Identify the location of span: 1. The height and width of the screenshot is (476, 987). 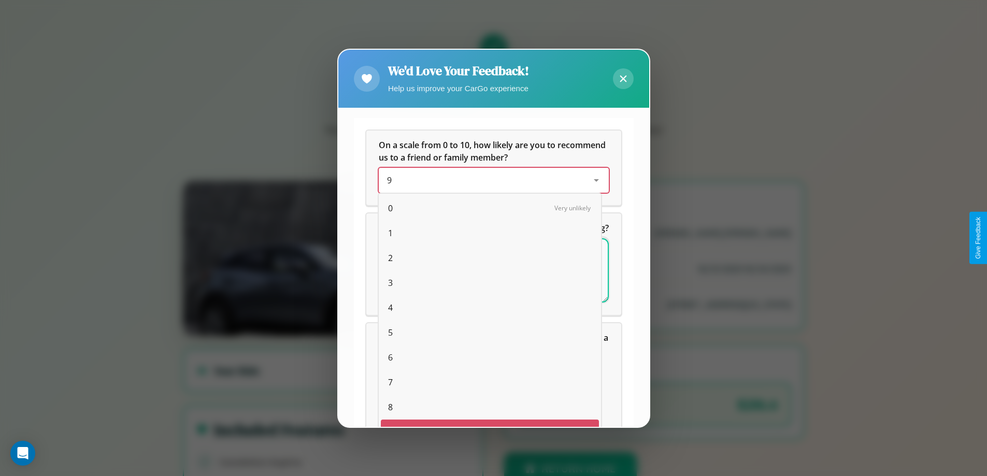
(390, 233).